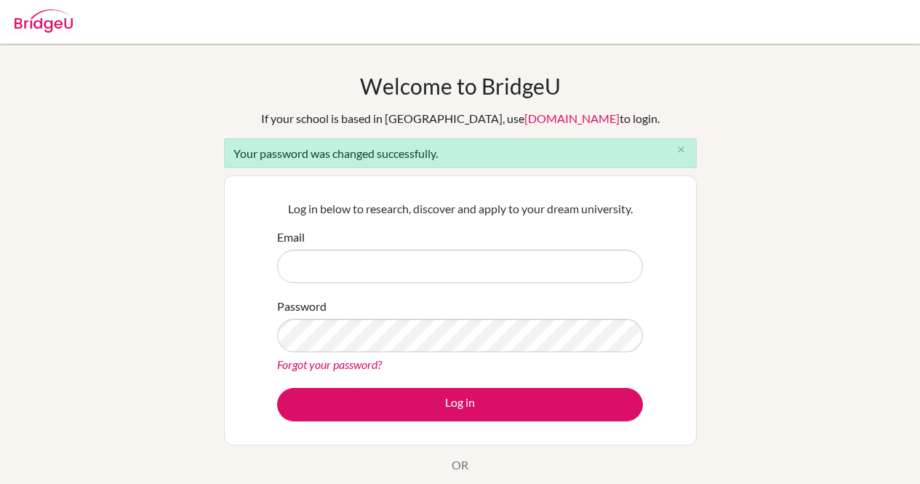  Describe the element at coordinates (460, 86) in the screenshot. I see `h1: Welcome to BridgeU` at that location.